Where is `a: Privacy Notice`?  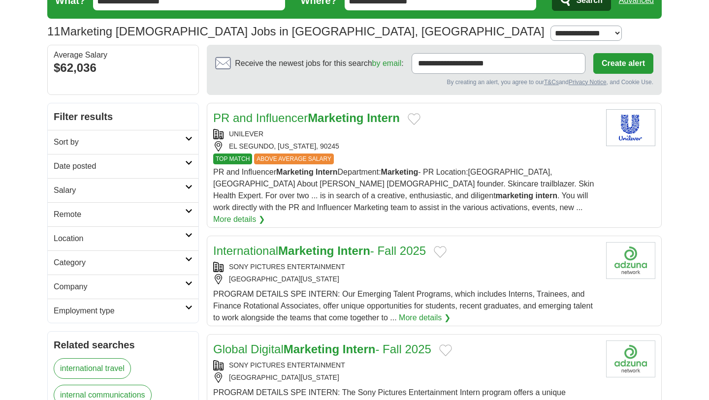
a: Privacy Notice is located at coordinates (587, 82).